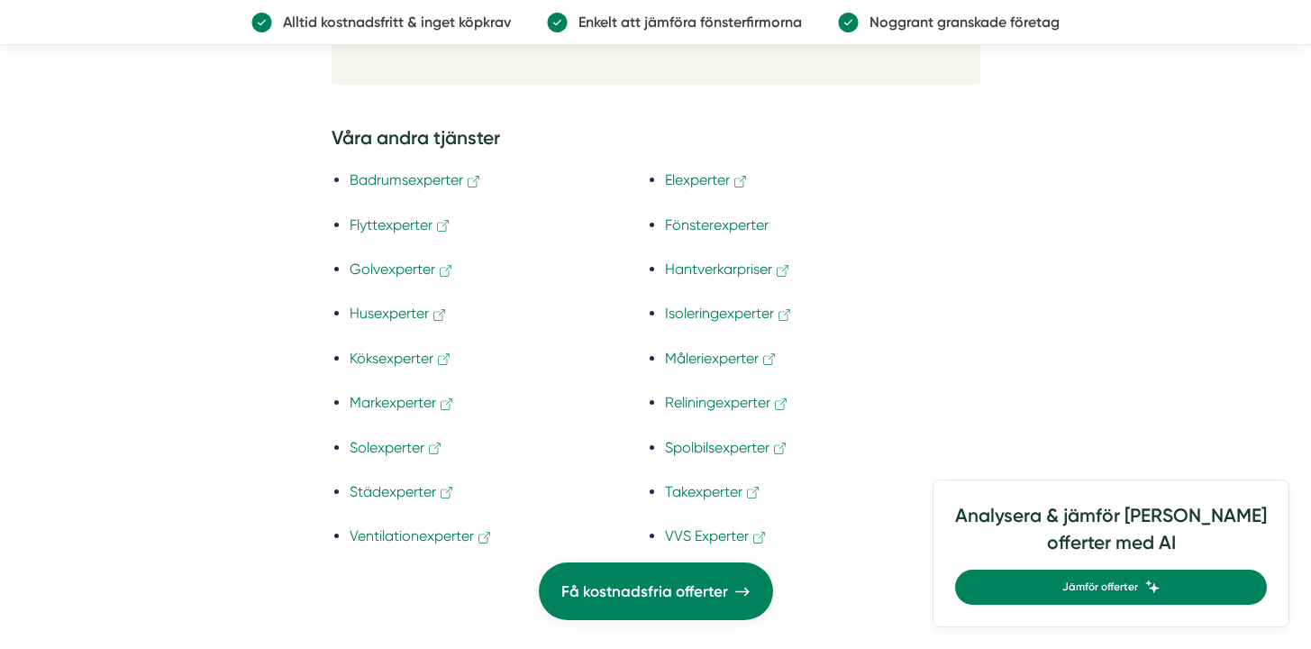  What do you see at coordinates (716, 535) in the screenshot?
I see `a: VVS Experter` at bounding box center [716, 535].